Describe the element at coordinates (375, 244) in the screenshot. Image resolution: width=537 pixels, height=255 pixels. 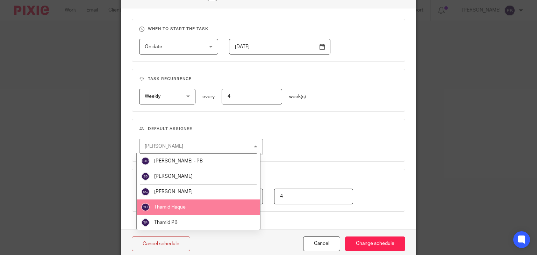
I see `input: Change schedule` at that location.